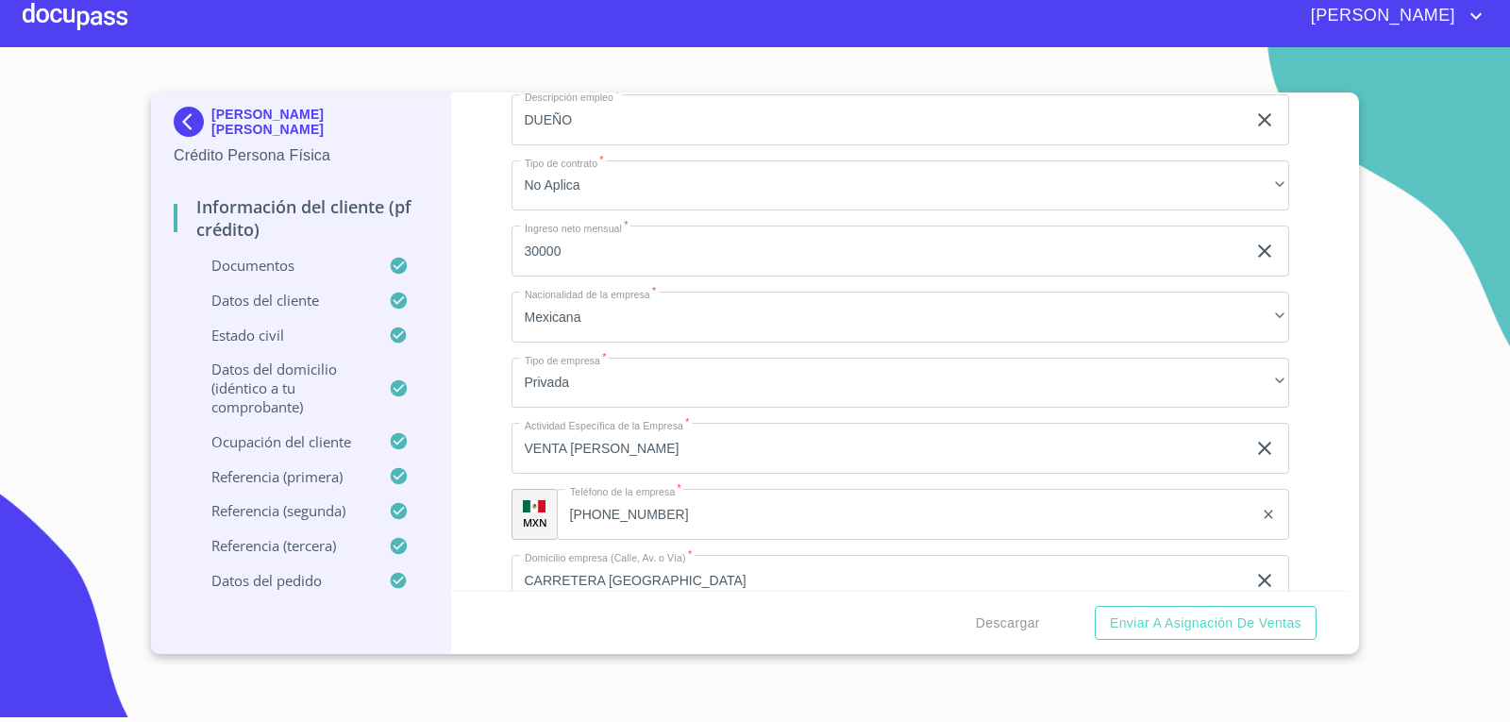  What do you see at coordinates (1008, 623) in the screenshot?
I see `button: Descargar` at bounding box center [1008, 623].